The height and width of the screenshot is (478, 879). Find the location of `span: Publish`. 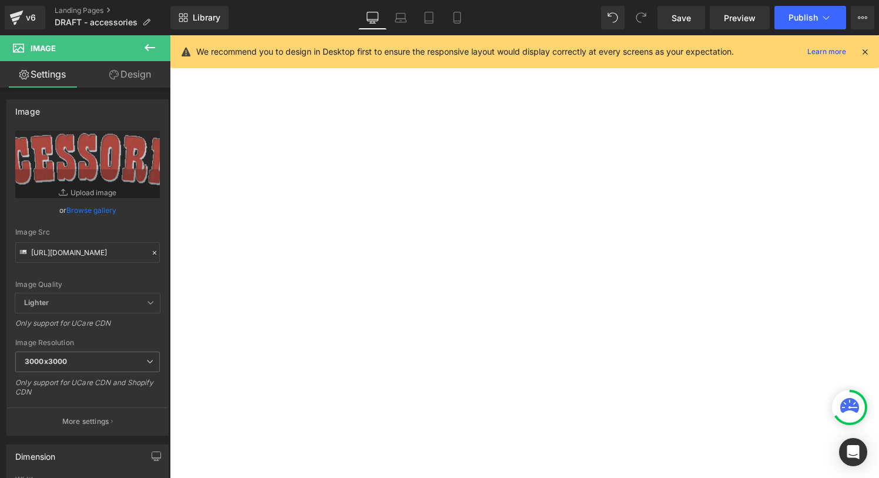

span: Publish is located at coordinates (804, 18).